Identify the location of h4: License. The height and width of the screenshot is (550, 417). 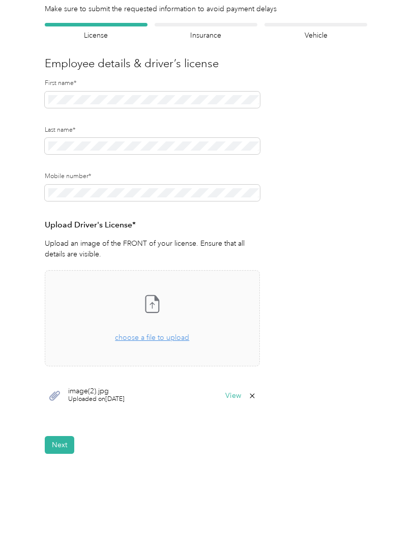
(96, 35).